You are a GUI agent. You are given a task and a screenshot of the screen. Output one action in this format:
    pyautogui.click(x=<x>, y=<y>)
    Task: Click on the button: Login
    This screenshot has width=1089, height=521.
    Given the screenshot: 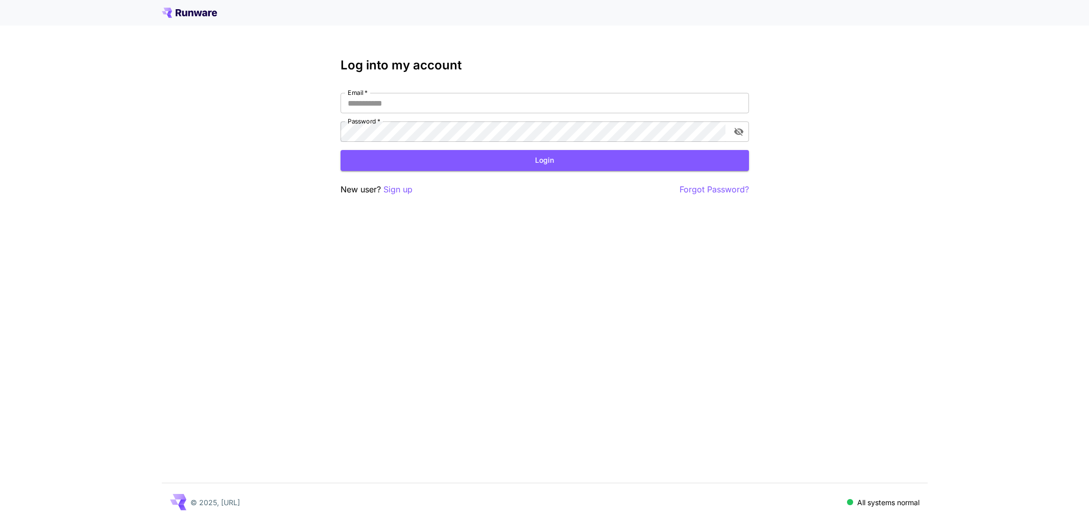 What is the action you would take?
    pyautogui.click(x=545, y=160)
    